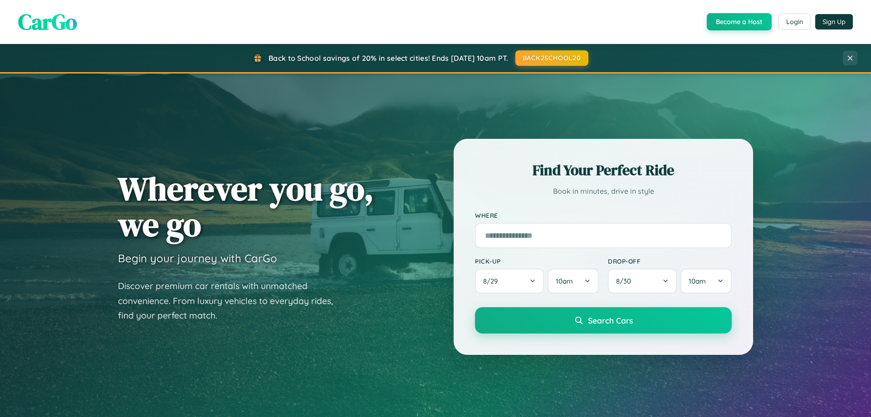 The height and width of the screenshot is (417, 871). What do you see at coordinates (603, 170) in the screenshot?
I see `h2: Find Your Perfect Ride` at bounding box center [603, 170].